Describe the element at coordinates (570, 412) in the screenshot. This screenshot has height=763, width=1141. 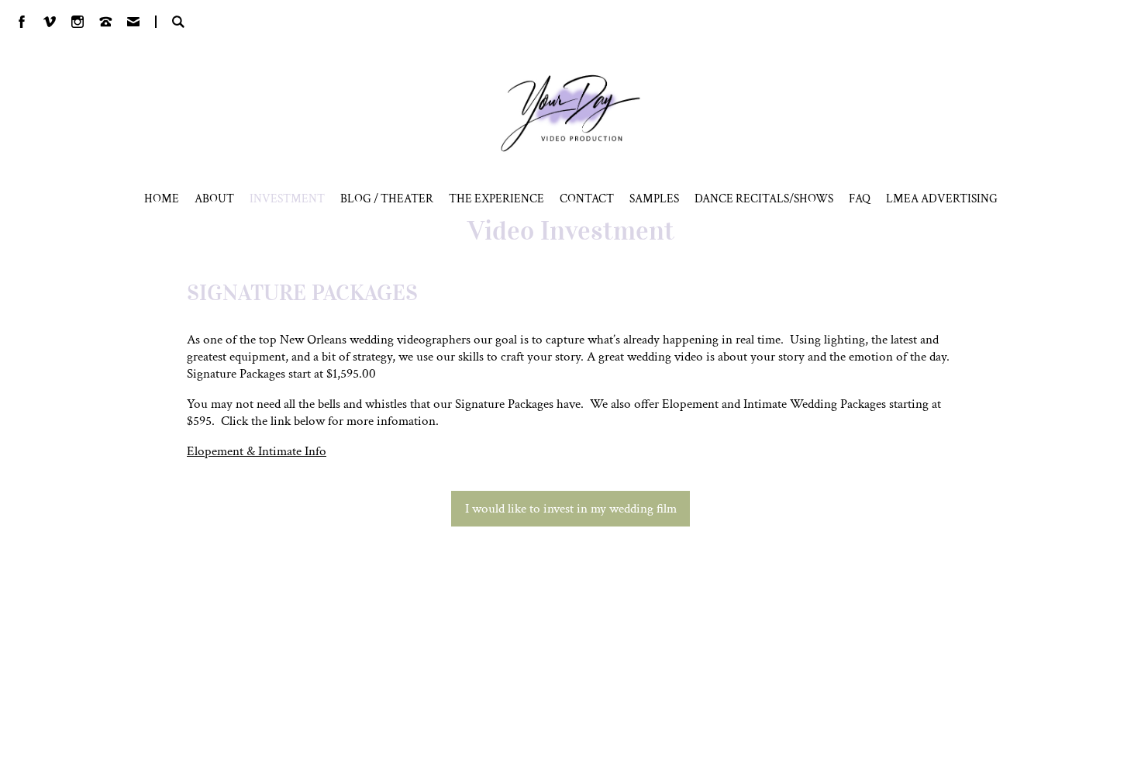
I see `p: You may not need all the bells and whistles that our Signature Packages have. We also offer Elope...` at that location.